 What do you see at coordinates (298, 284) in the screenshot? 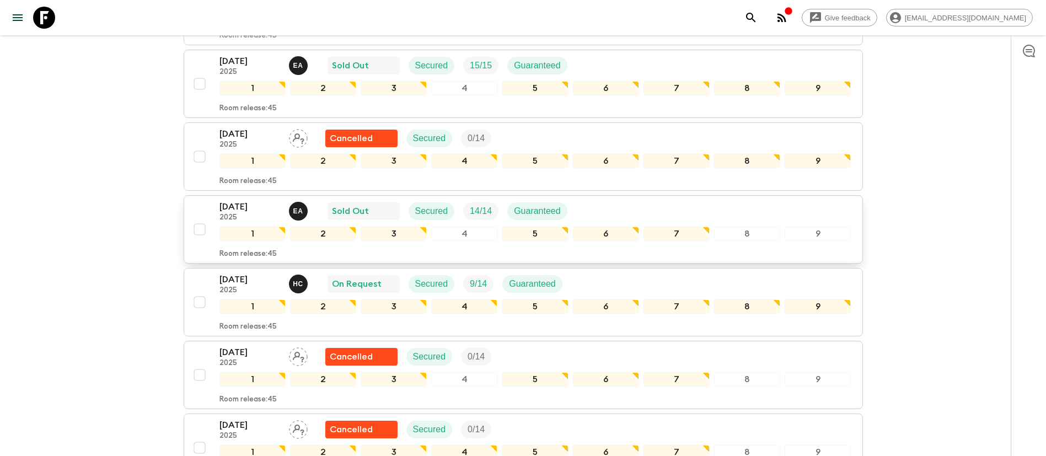
I see `p: H C` at bounding box center [298, 284].